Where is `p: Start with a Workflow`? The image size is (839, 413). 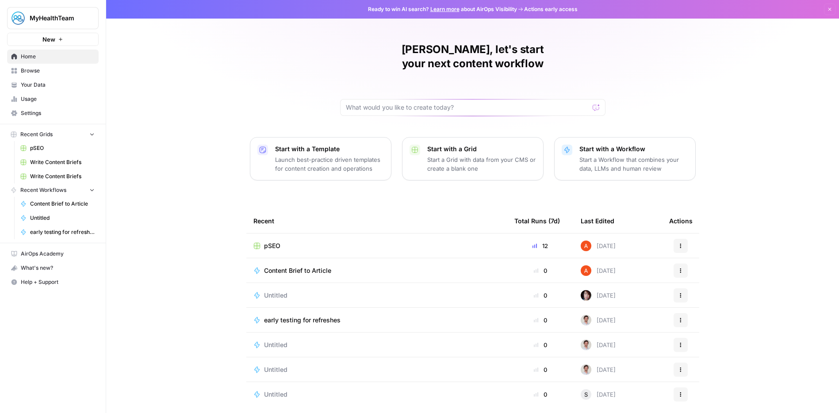
p: Start with a Workflow is located at coordinates (634, 149).